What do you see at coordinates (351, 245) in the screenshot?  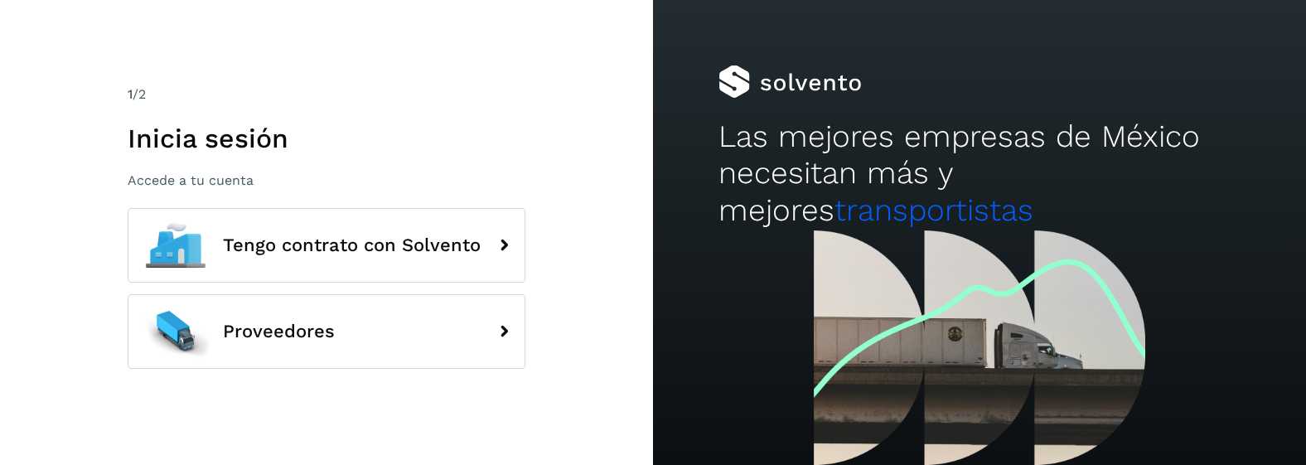 I see `span: Tengo contrato con Solvento` at bounding box center [351, 245].